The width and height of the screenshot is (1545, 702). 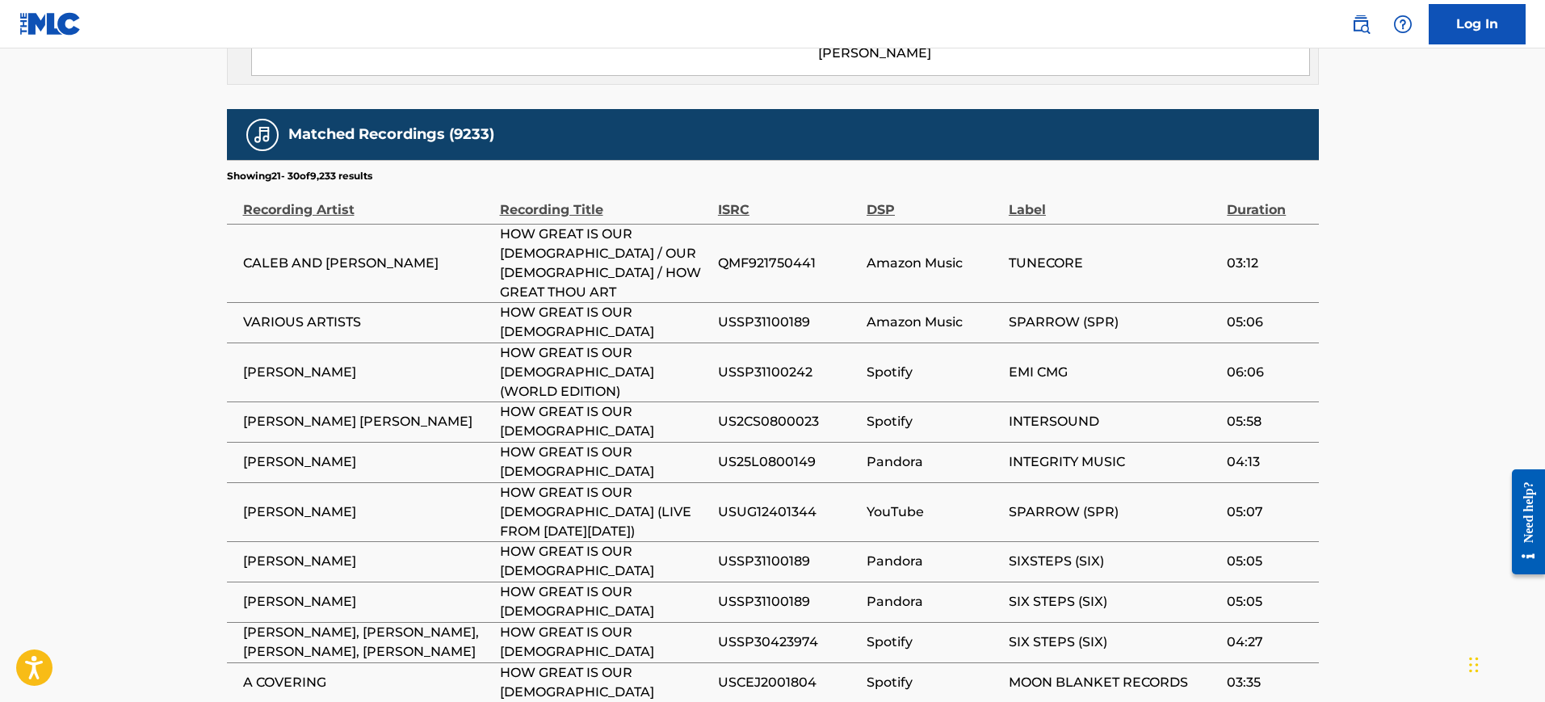 What do you see at coordinates (1268, 322) in the screenshot?
I see `span: 05:06` at bounding box center [1268, 322].